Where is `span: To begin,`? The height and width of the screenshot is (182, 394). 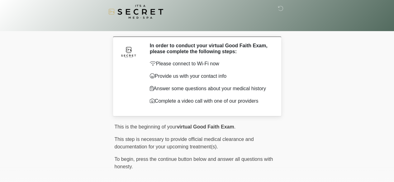 span: To begin, is located at coordinates (125, 159).